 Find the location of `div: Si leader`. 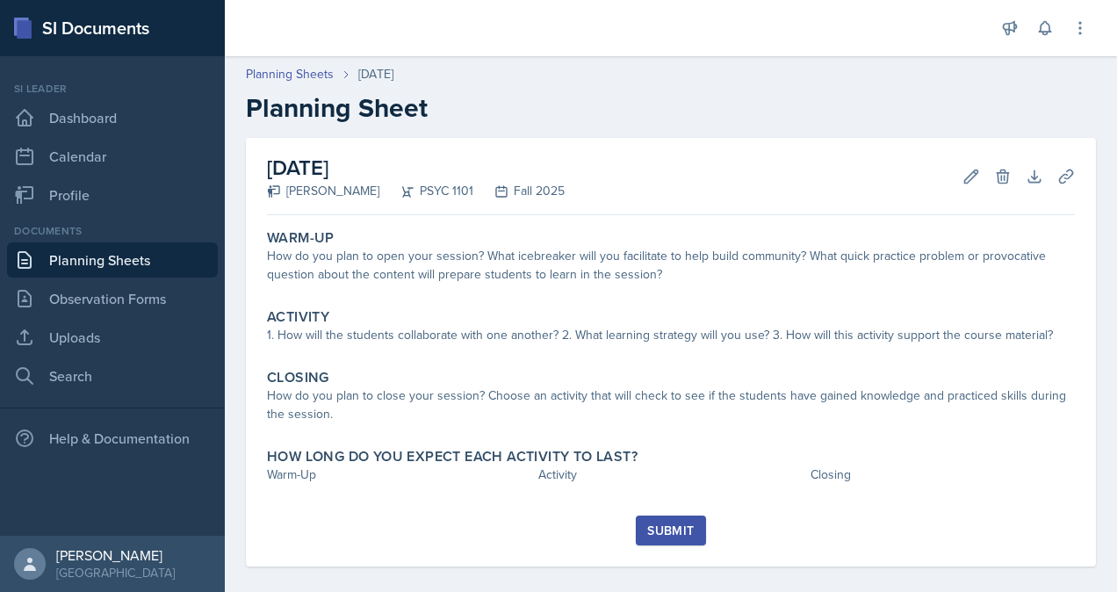

div: Si leader is located at coordinates (112, 89).